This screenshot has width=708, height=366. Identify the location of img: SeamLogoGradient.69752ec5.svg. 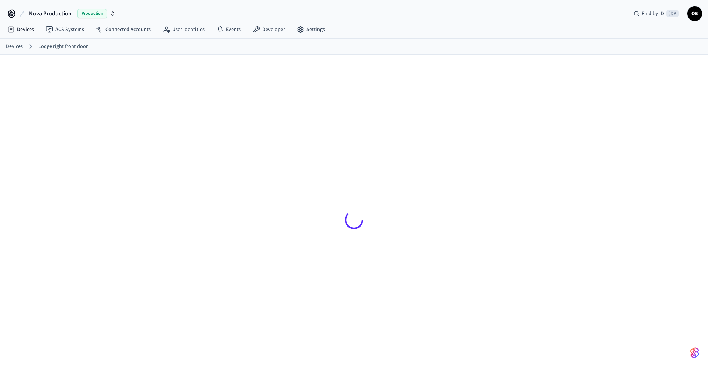
(694, 352).